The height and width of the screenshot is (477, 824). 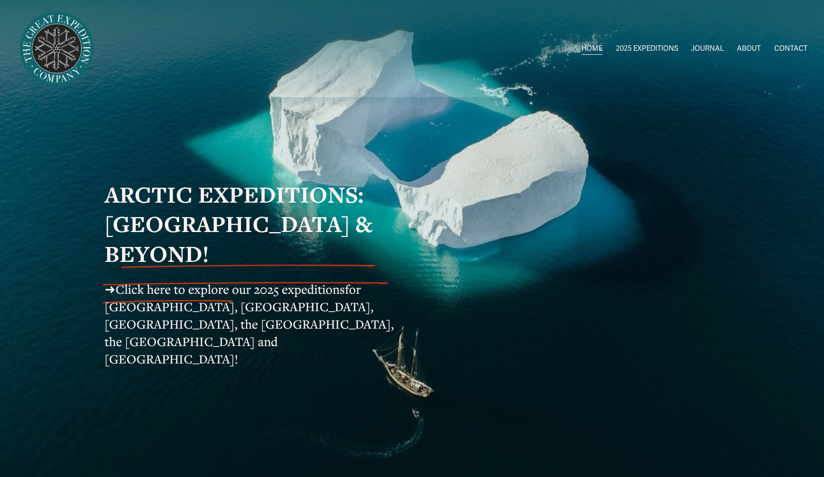 I want to click on a: Arctic Expeditions, so click(x=57, y=49).